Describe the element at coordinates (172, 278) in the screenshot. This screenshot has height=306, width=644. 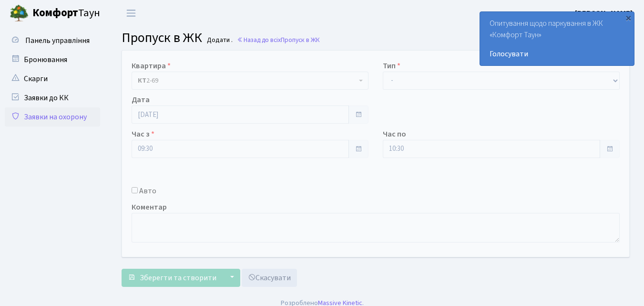
I see `button: Зберегти та створити` at that location.